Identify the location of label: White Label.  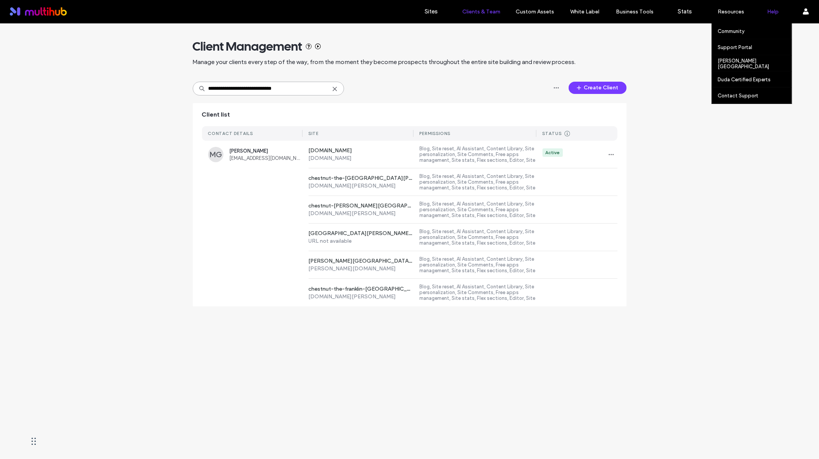
(585, 12).